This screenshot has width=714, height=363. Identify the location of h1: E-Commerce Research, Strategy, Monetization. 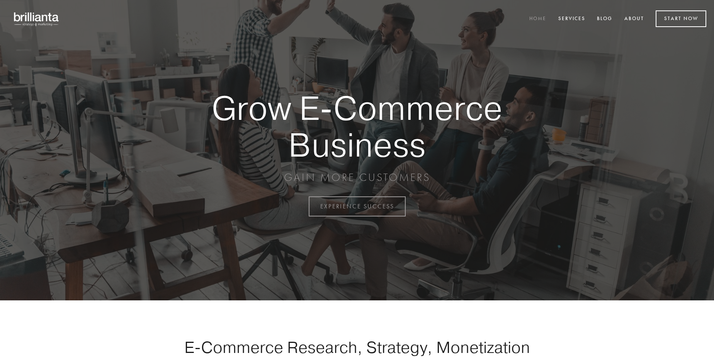
(357, 347).